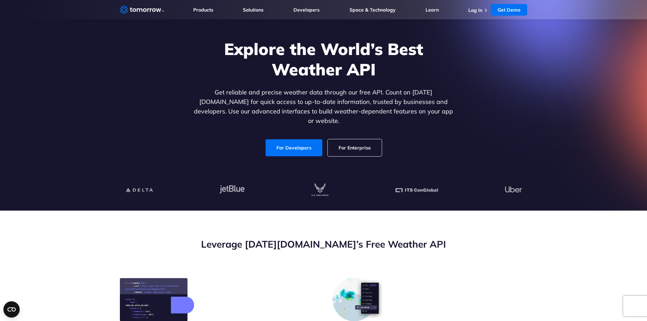 This screenshot has width=647, height=321. I want to click on a: Log In, so click(475, 10).